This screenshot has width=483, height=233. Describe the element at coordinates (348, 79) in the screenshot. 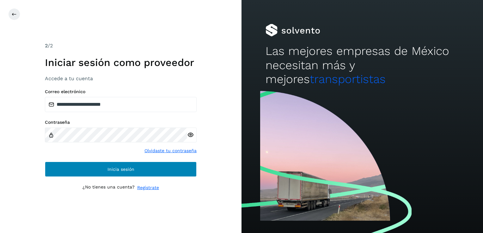

I see `span: transportistas` at that location.